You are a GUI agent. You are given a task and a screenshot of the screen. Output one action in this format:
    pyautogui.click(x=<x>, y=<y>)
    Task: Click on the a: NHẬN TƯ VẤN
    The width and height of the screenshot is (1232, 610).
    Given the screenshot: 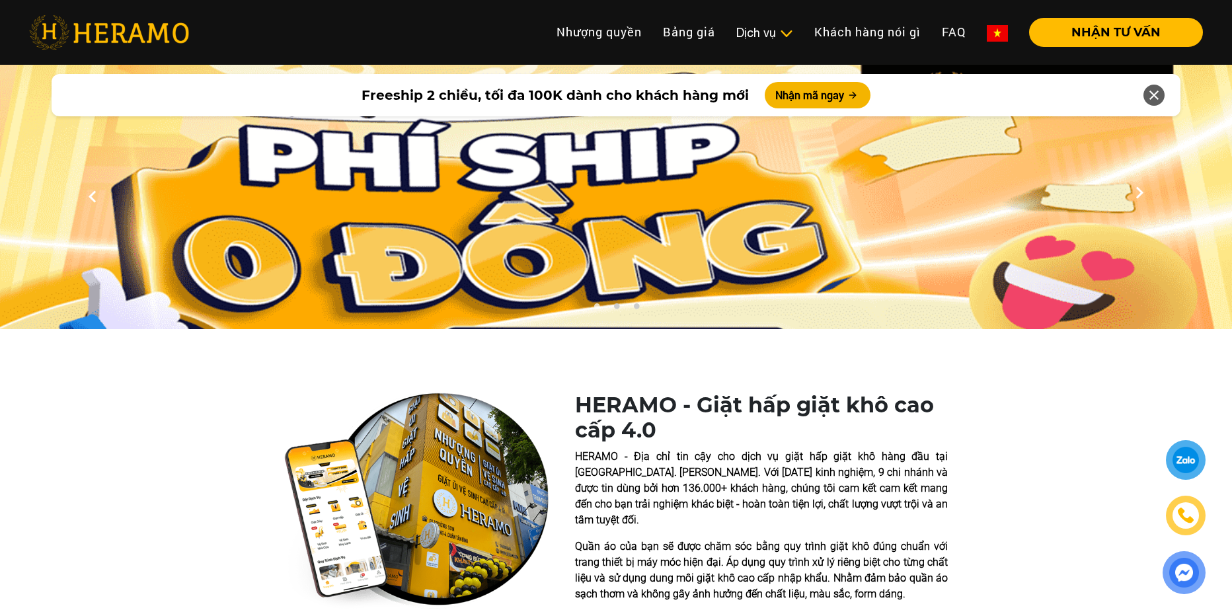 What is the action you would take?
    pyautogui.click(x=1110, y=32)
    